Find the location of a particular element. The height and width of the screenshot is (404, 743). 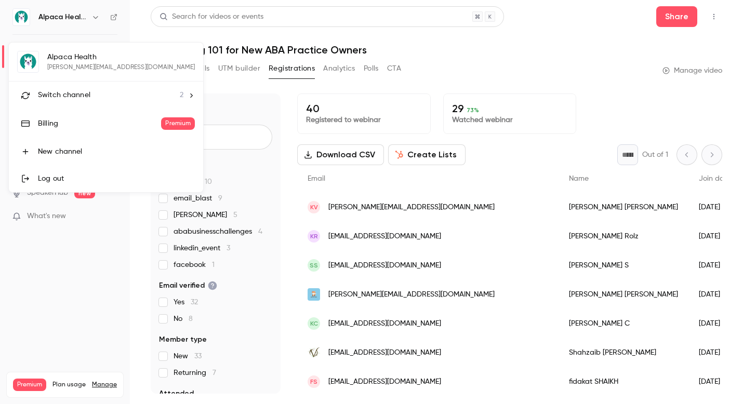

div: Billing is located at coordinates (99, 124).